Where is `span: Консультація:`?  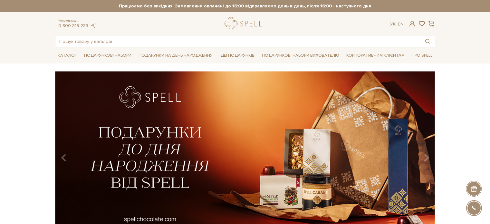
span: Консультація: is located at coordinates (77, 21).